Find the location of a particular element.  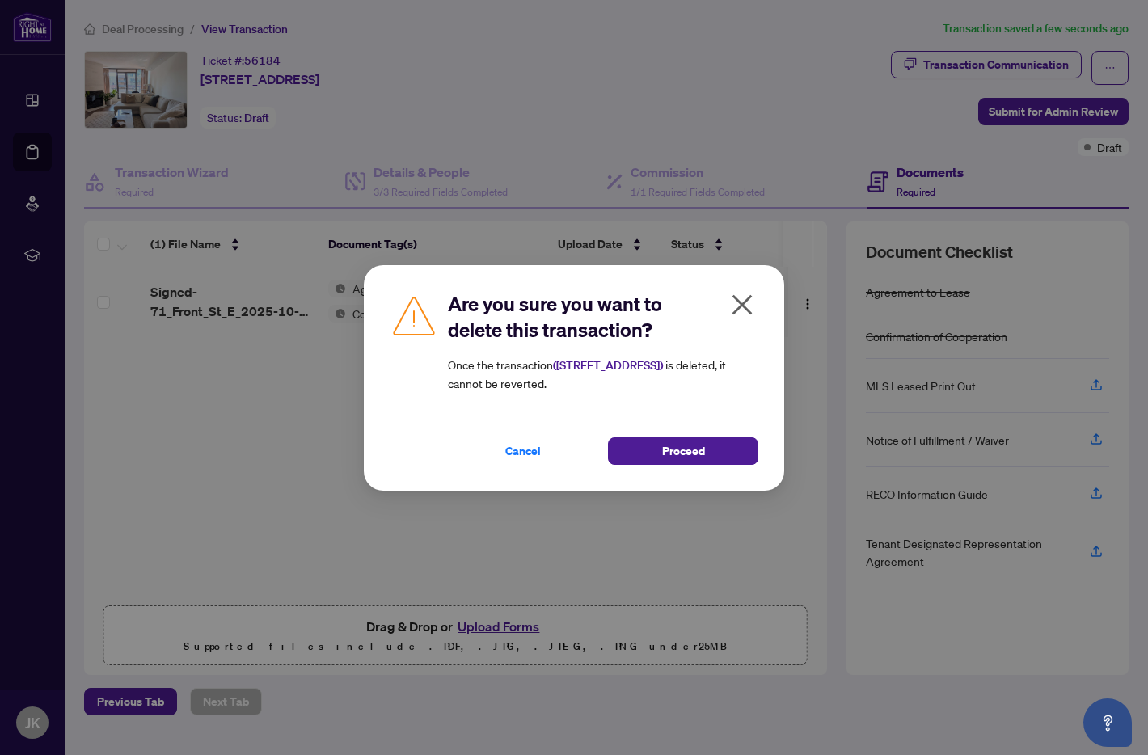

span: Proceed is located at coordinates (683, 451).